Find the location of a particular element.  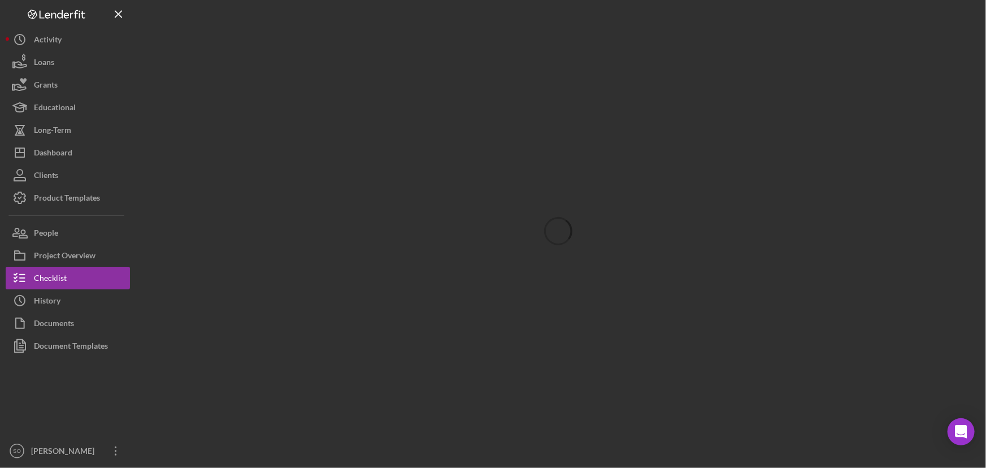

button: Product Templates is located at coordinates (68, 198).